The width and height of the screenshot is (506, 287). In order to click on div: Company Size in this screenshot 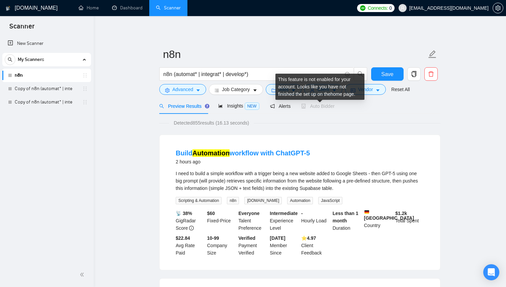, I will do `click(222, 245)`.